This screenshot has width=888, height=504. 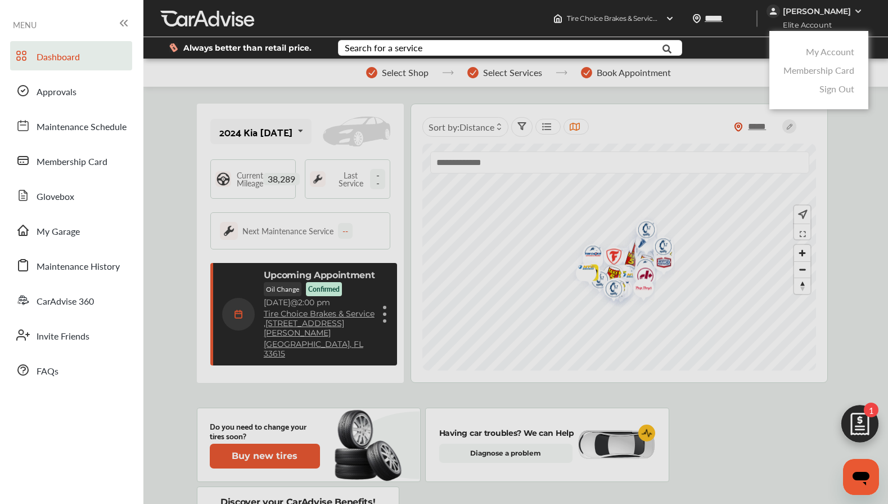 What do you see at coordinates (71, 195) in the screenshot?
I see `a: Glovebox` at bounding box center [71, 195].